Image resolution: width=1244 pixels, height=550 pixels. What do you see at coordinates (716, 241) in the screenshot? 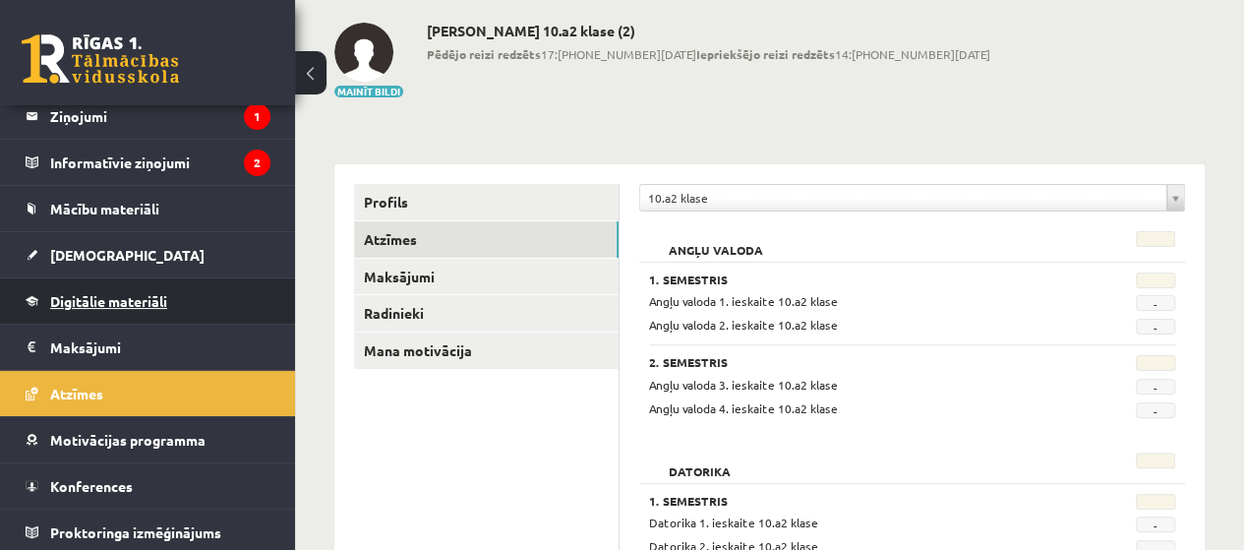
I see `h2: Angļu valoda` at bounding box center [716, 241].